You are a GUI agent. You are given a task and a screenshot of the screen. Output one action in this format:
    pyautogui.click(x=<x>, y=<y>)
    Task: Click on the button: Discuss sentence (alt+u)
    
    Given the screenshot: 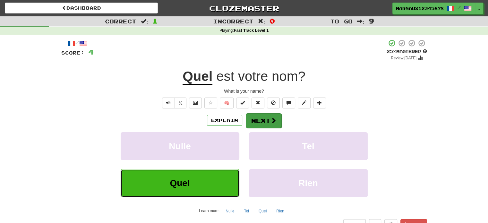 What is the action you would take?
    pyautogui.click(x=289, y=103)
    